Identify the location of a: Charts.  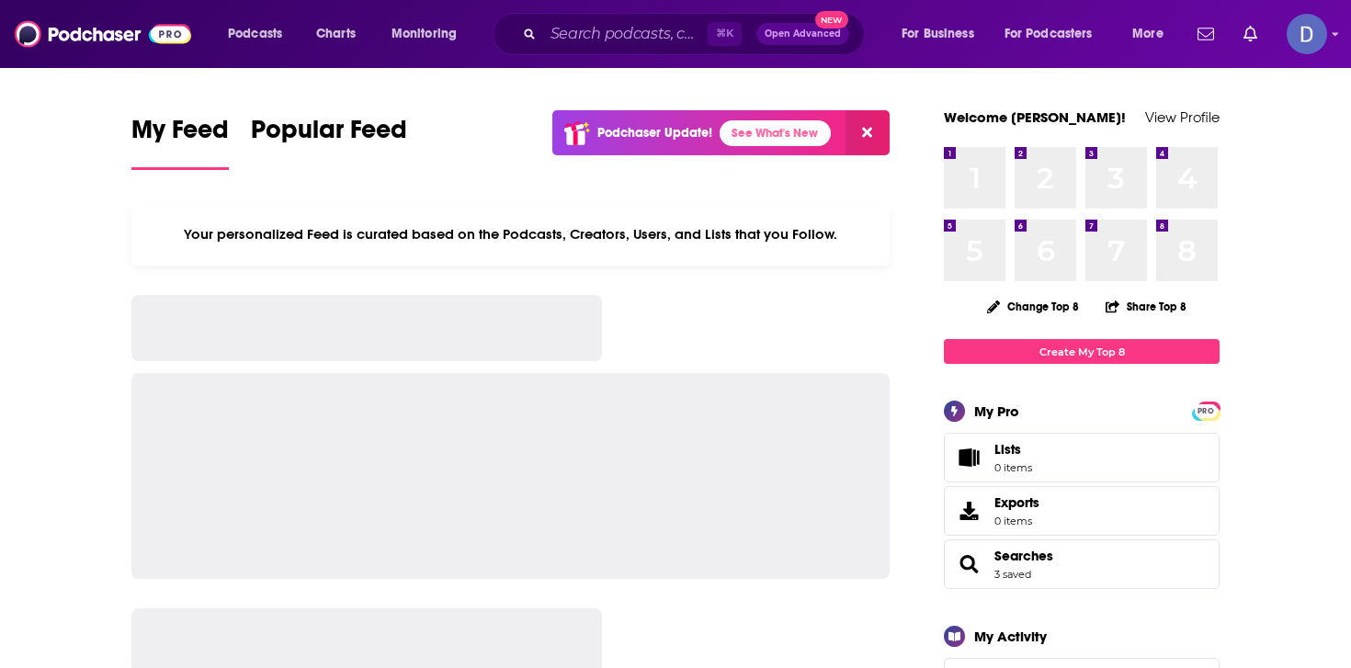
(335, 34).